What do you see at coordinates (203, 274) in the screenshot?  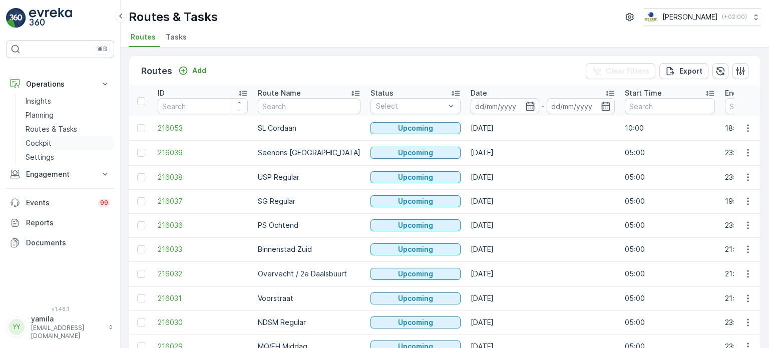 I see `a: 216032` at bounding box center [203, 274].